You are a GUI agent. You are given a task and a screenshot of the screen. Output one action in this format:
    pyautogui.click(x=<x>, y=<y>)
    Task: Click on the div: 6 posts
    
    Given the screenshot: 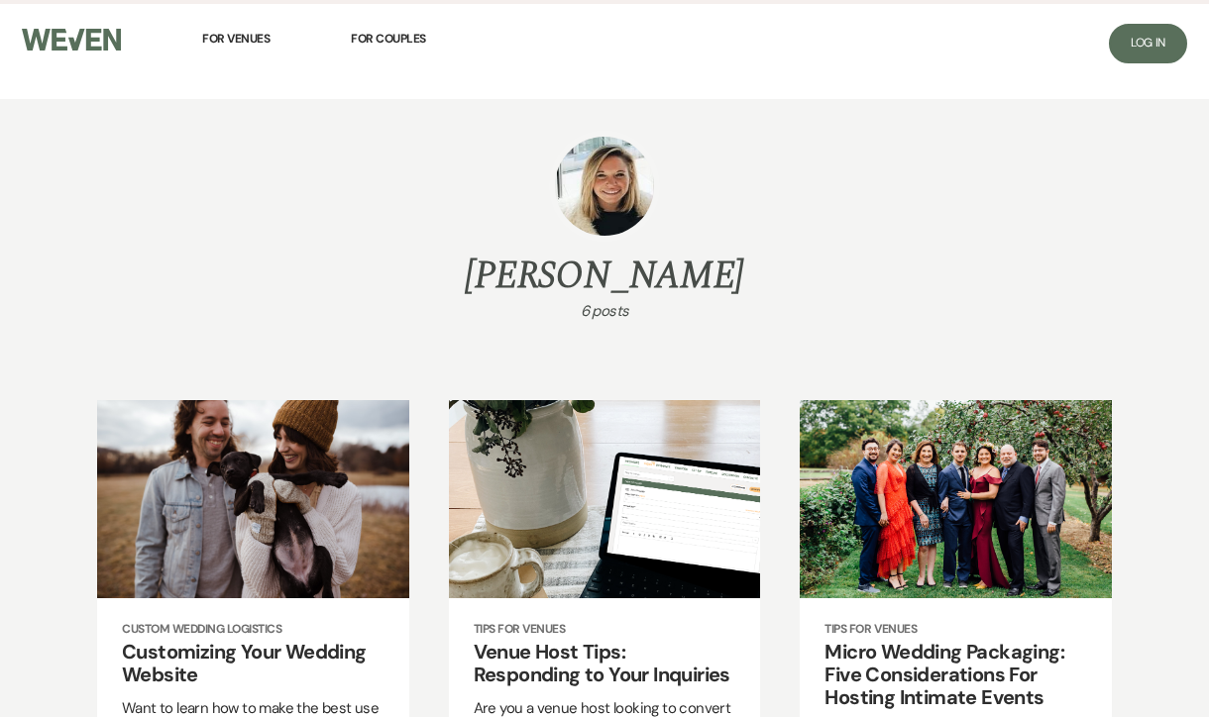 What is the action you would take?
    pyautogui.click(x=604, y=311)
    